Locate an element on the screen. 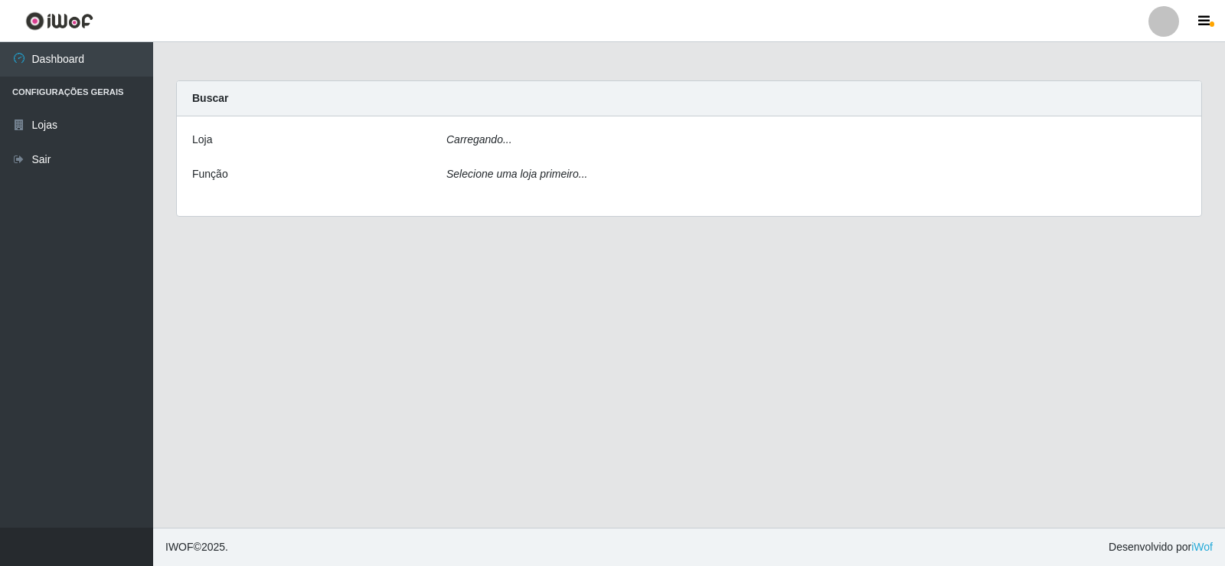  img: CoreUI Logo is located at coordinates (59, 21).